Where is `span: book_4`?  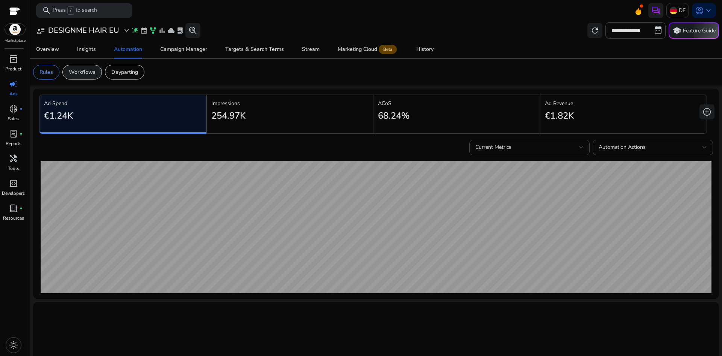 span: book_4 is located at coordinates (14, 208).